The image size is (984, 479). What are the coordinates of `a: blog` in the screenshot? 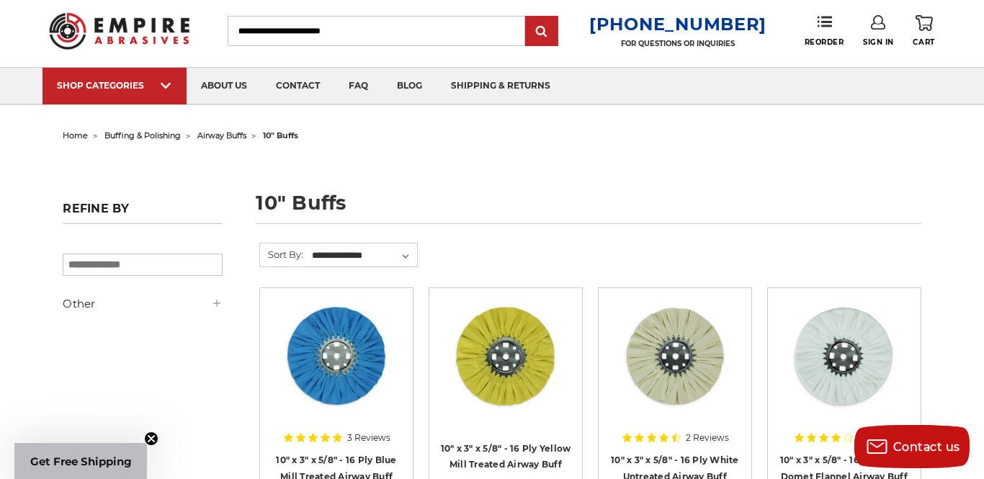 It's located at (409, 86).